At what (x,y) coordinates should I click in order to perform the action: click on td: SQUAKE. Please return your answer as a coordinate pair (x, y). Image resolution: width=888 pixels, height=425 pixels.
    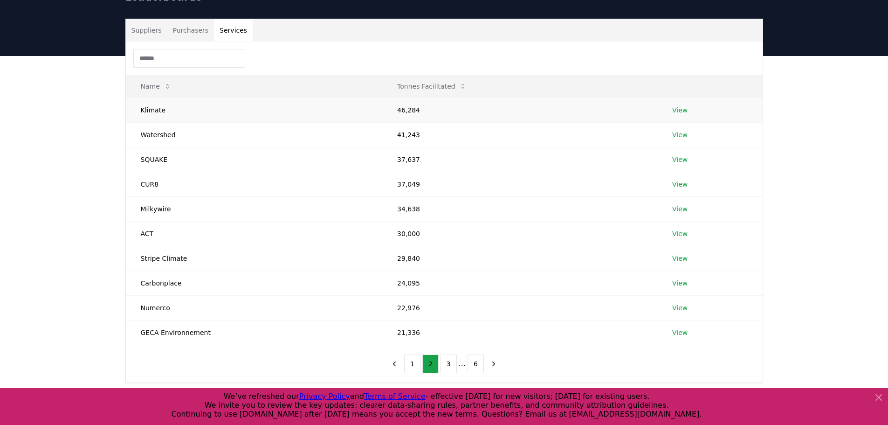
    Looking at the image, I should click on (254, 159).